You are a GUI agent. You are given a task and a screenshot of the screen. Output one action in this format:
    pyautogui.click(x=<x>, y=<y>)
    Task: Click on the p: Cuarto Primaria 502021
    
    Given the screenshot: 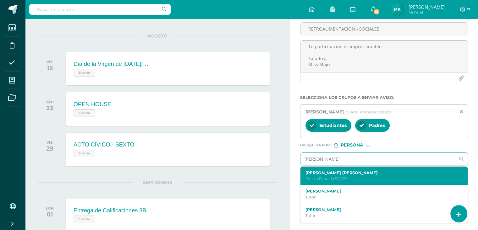 What is the action you would take?
    pyautogui.click(x=381, y=178)
    